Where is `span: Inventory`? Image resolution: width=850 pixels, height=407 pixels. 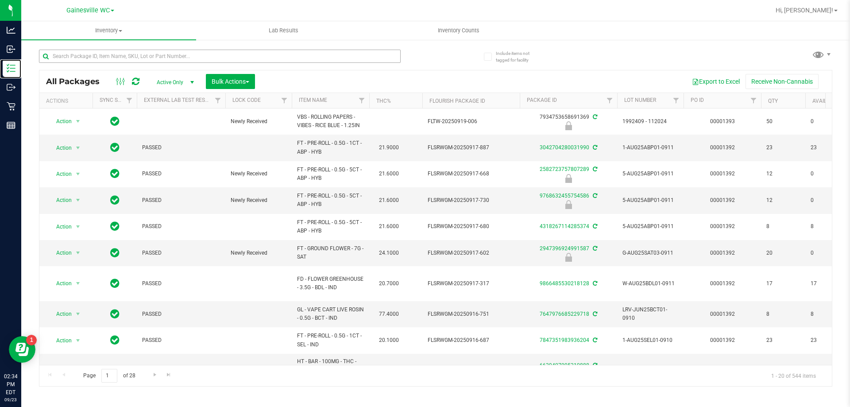 span: Inventory is located at coordinates (108, 31).